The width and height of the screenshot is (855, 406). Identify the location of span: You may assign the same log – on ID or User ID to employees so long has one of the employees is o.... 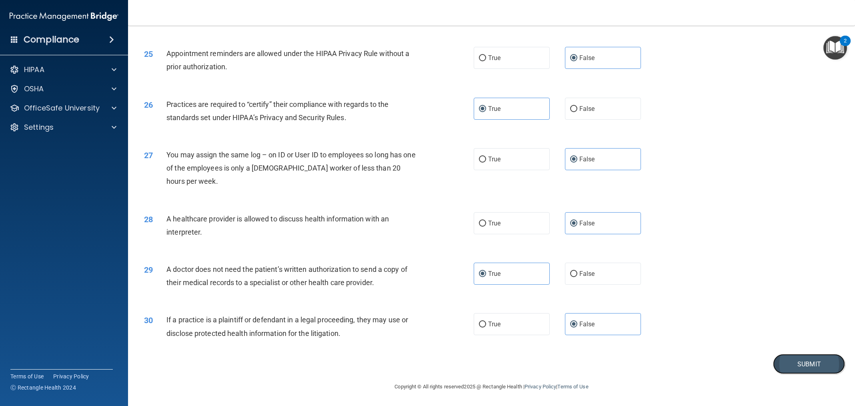
(291, 168).